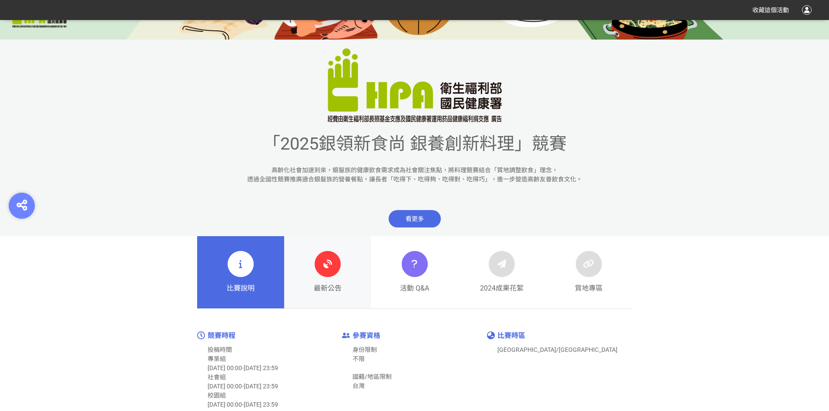 Image resolution: width=829 pixels, height=411 pixels. I want to click on span: 活動 Q&A, so click(414, 288).